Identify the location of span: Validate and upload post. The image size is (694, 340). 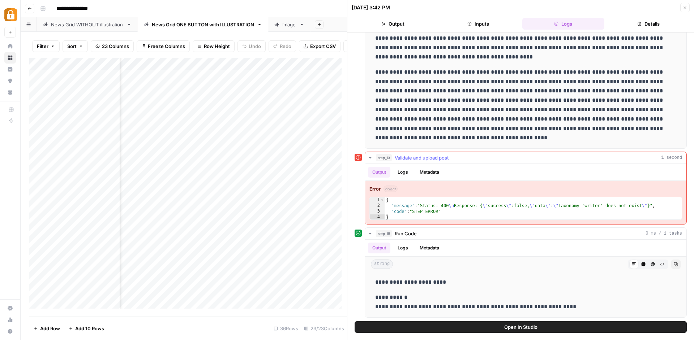
(421, 158).